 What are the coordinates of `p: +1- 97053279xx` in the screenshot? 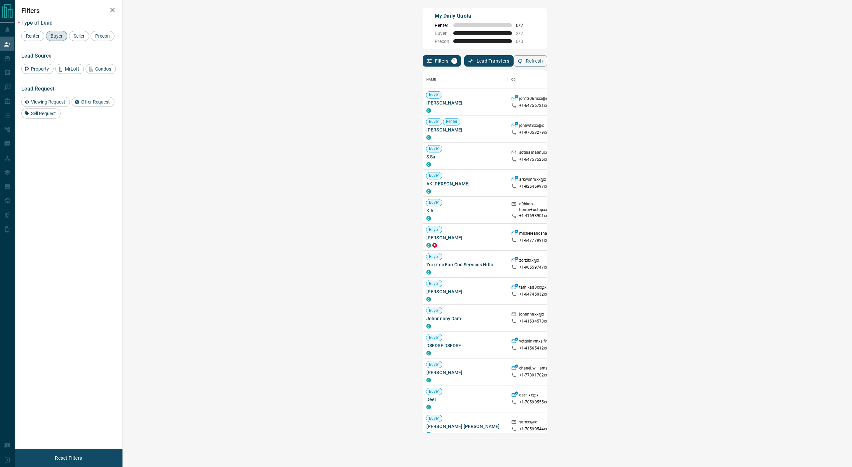 It's located at (533, 132).